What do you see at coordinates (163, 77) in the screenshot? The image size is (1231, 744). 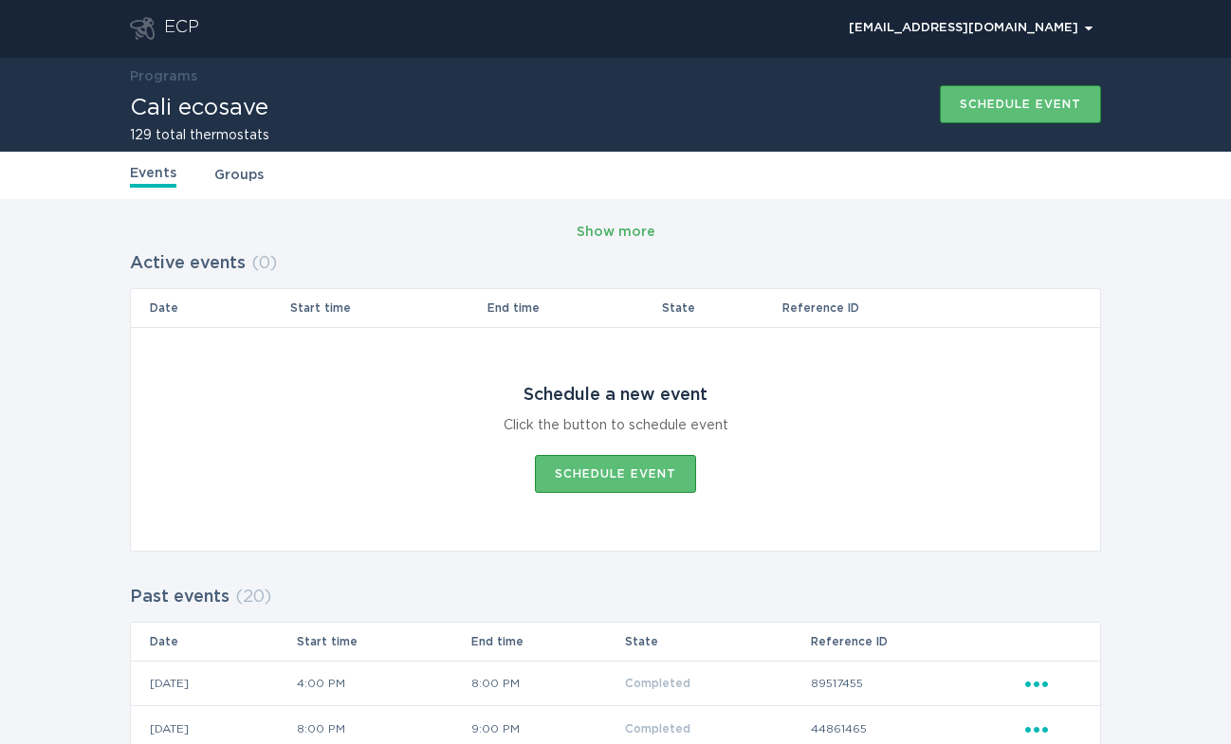 I see `a: Programs` at bounding box center [163, 77].